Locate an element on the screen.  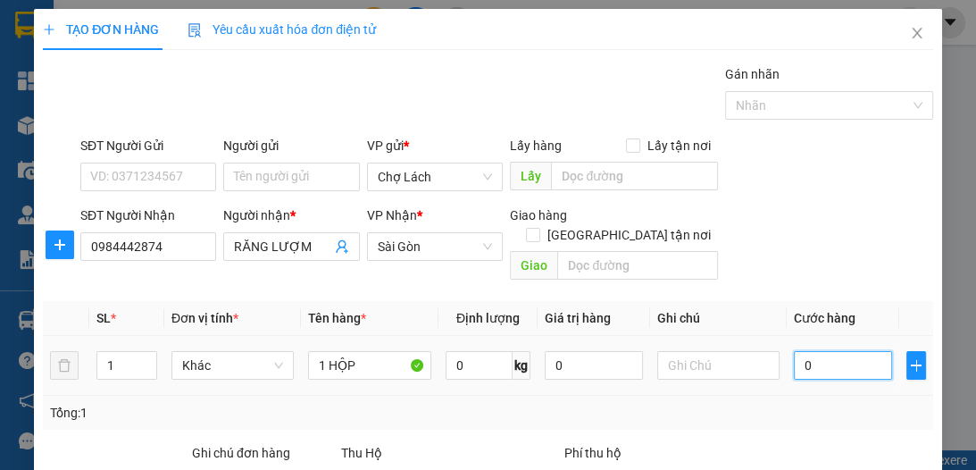
span: TẠO ĐƠN HÀNG is located at coordinates (101, 29).